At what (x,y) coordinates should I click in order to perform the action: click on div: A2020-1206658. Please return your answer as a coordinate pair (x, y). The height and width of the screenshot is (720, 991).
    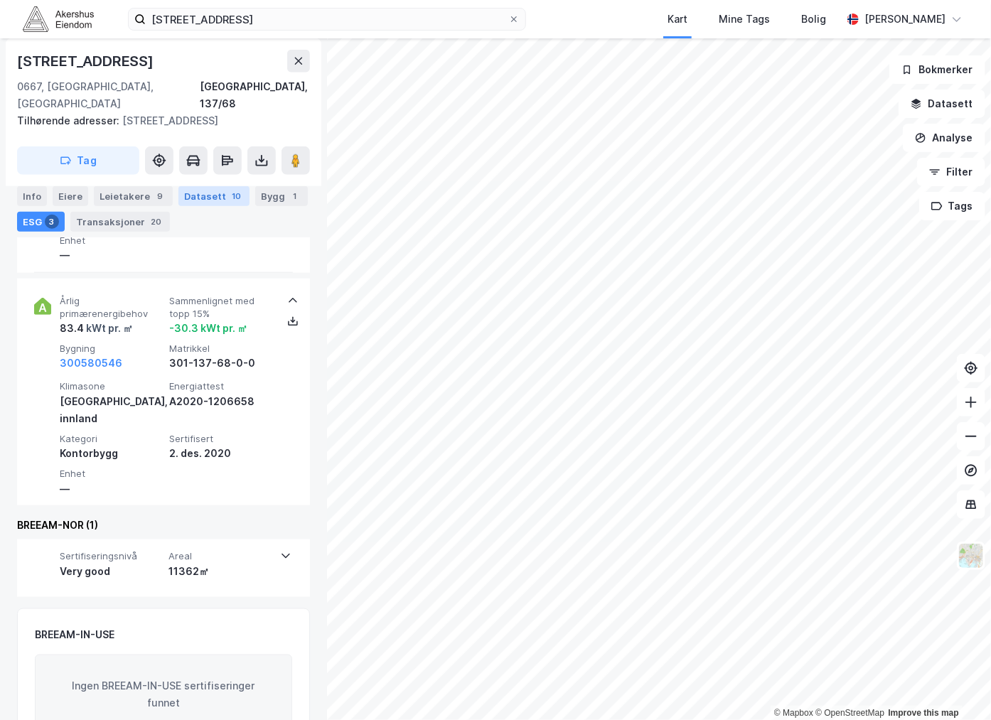
    Looking at the image, I should click on (221, 402).